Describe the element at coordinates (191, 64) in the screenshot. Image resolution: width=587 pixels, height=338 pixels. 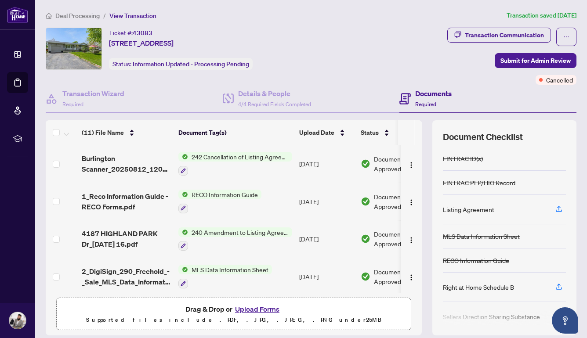
I see `span: Information Updated - Processing Pending` at that location.